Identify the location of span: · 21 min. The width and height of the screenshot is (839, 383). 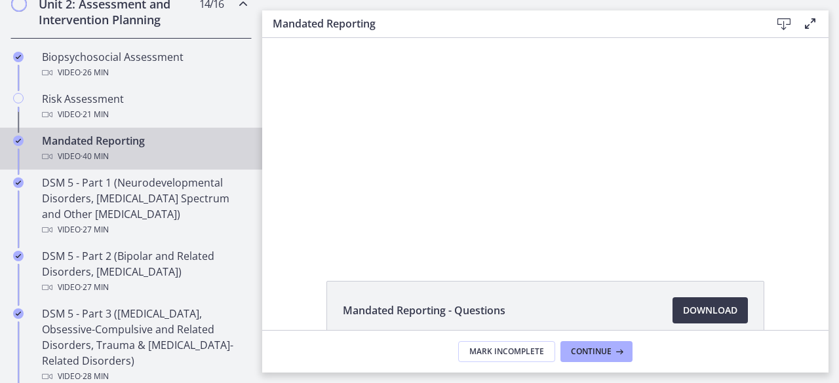
(94, 115).